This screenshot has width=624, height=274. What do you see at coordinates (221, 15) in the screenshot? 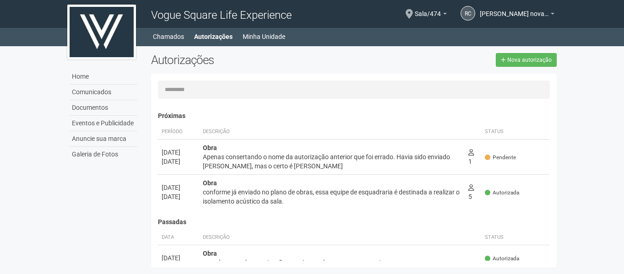
I see `span: Vogue Square Life Experience` at bounding box center [221, 15].